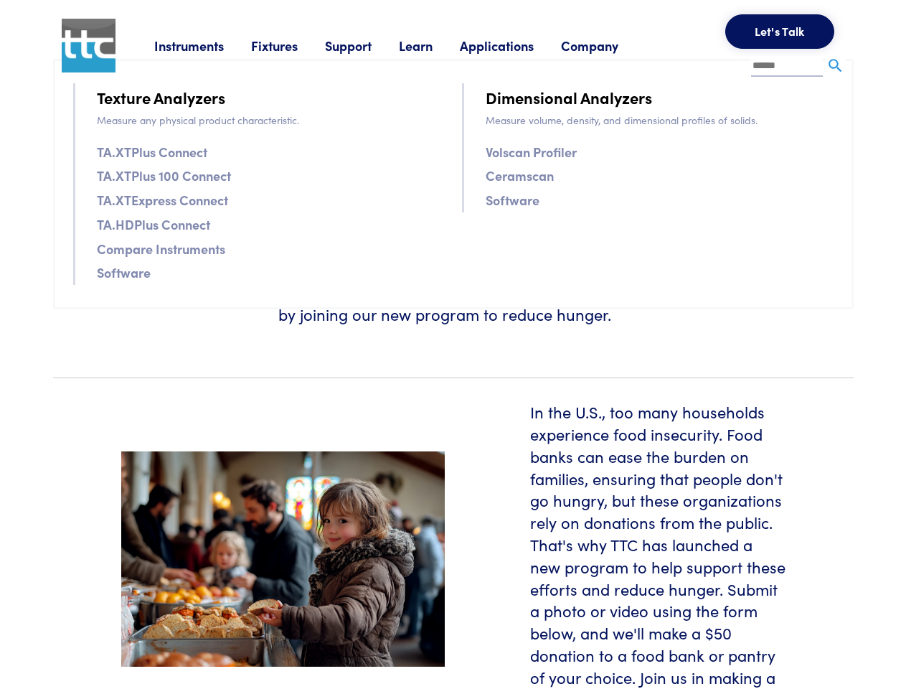  I want to click on a: Learn, so click(429, 45).